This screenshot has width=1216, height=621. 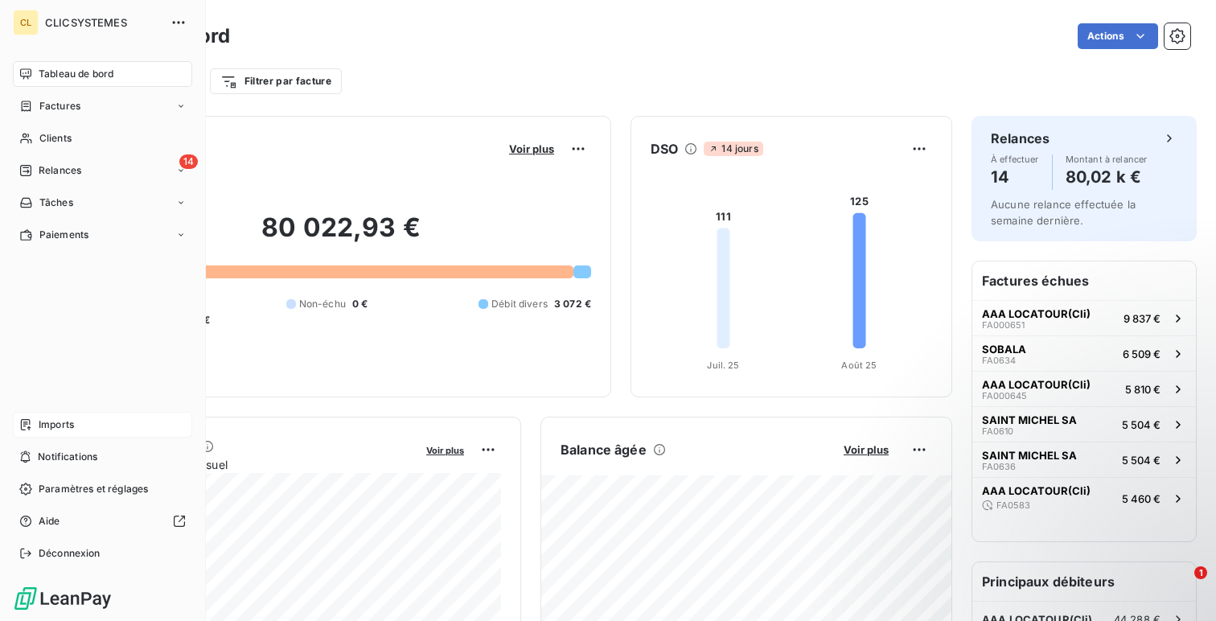 I want to click on span: Imports, so click(x=56, y=425).